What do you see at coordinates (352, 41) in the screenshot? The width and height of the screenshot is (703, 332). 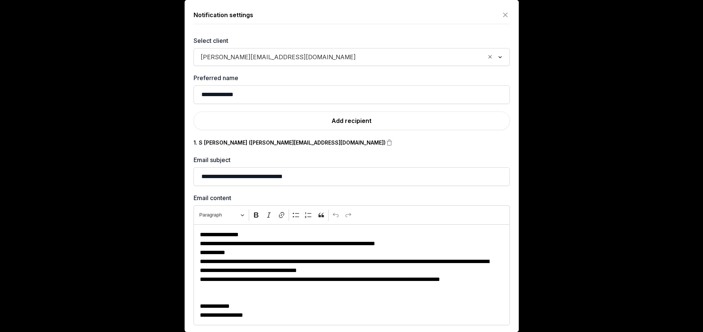 I see `label: Select client` at bounding box center [352, 41].